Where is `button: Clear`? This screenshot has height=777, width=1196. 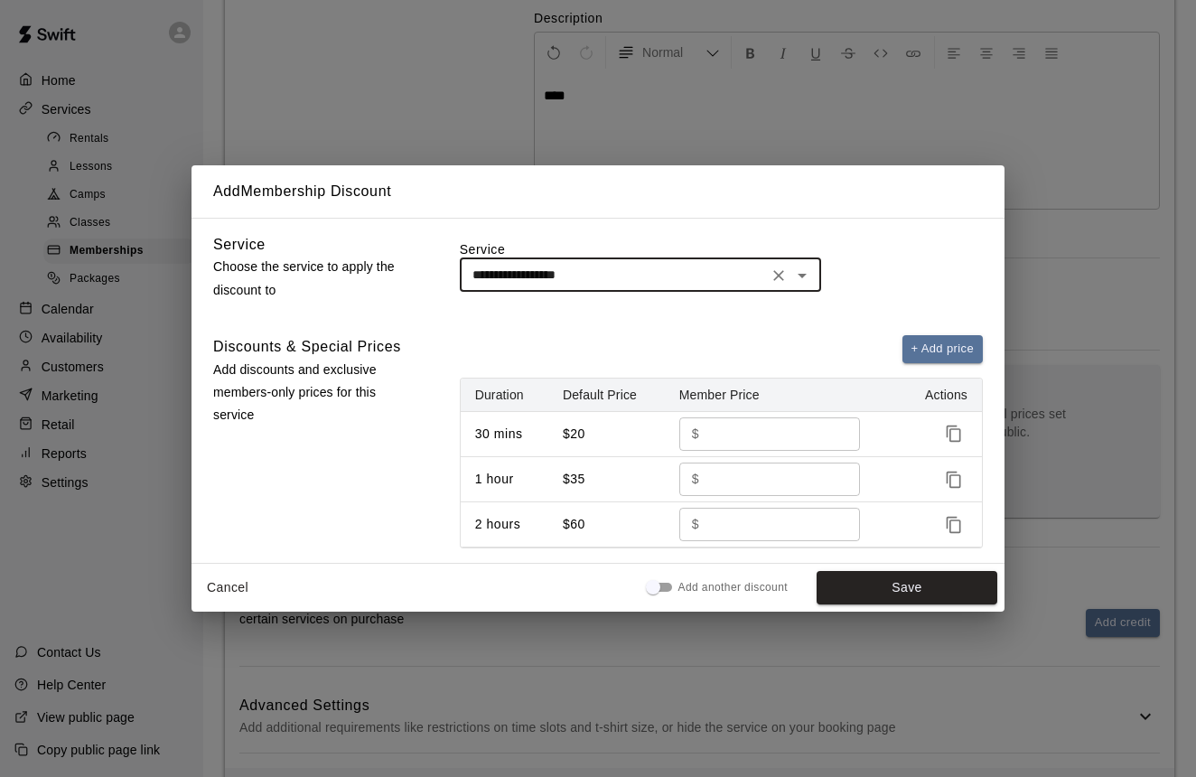 button: Clear is located at coordinates (779, 276).